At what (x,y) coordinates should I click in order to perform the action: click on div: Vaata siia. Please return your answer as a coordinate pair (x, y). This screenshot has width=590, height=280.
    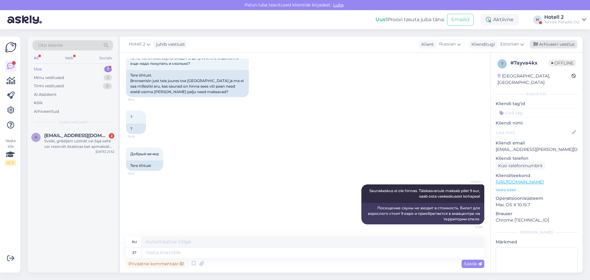
    Looking at the image, I should click on (10, 152).